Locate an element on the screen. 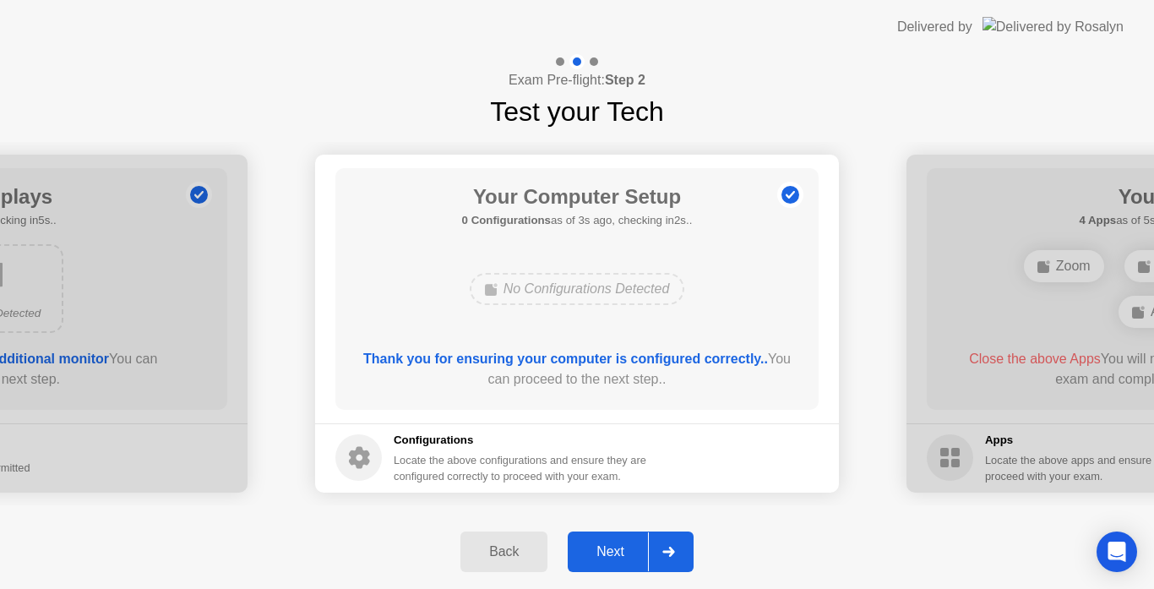 This screenshot has width=1154, height=589. img: Delivered by Rosalyn is located at coordinates (1053, 26).